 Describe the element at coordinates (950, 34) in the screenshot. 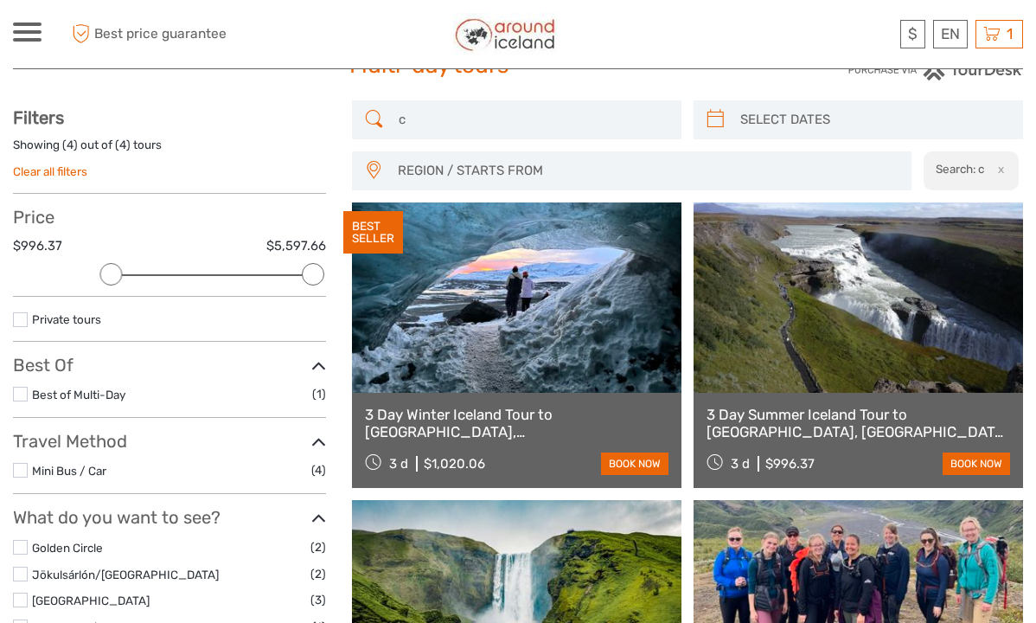

I see `div: EN` at that location.